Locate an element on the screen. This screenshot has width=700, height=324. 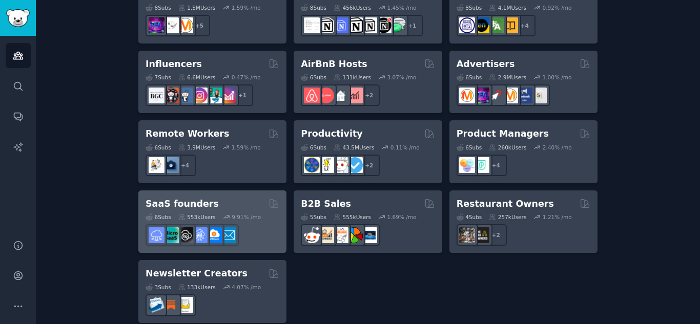
img: BarOwners is located at coordinates (481, 235).